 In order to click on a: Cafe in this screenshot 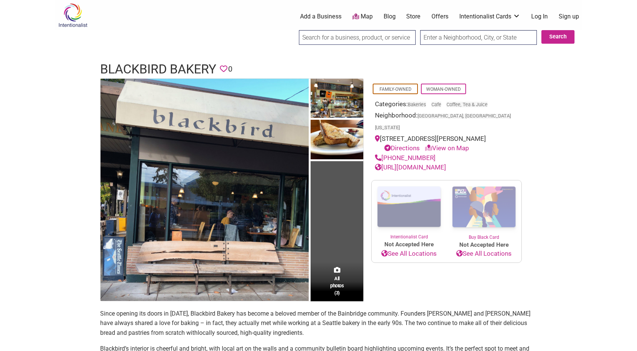, I will do `click(436, 104)`.